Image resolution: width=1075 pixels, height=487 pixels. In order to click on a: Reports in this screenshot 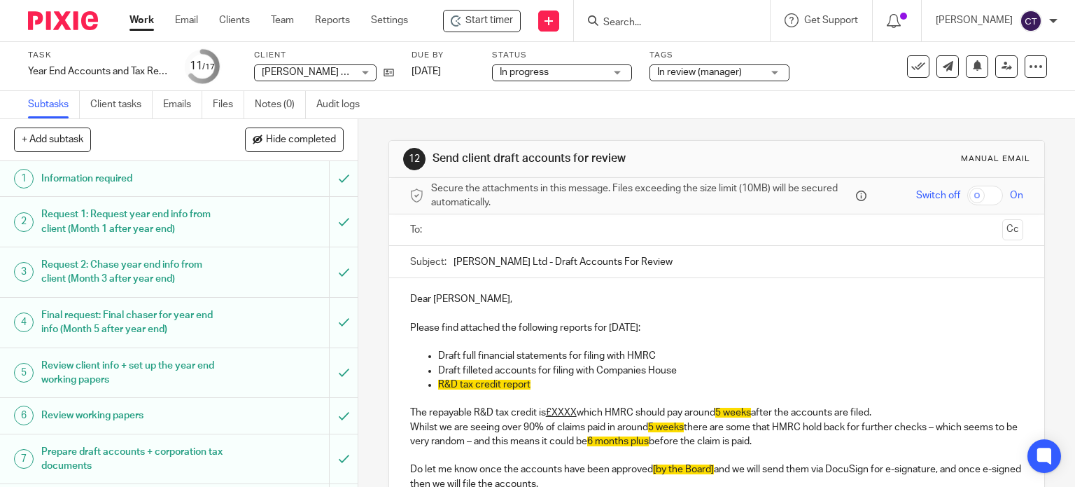, I will do `click(333, 20)`.